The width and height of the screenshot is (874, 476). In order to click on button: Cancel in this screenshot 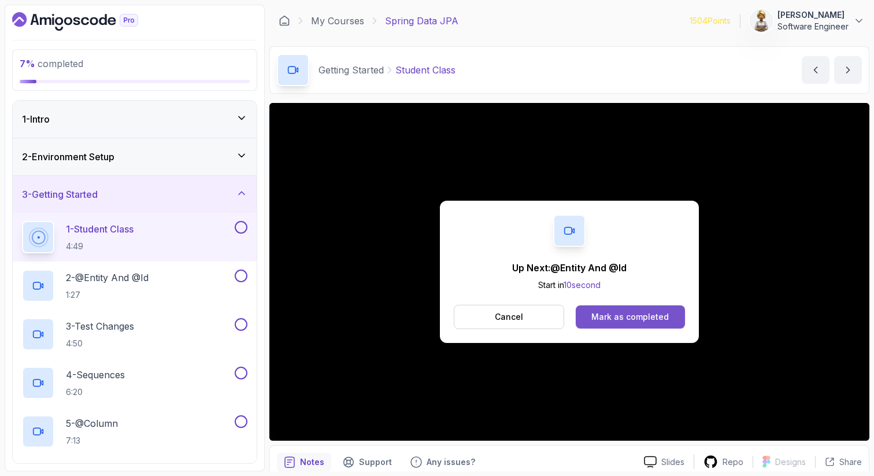, I will do `click(509, 317)`.